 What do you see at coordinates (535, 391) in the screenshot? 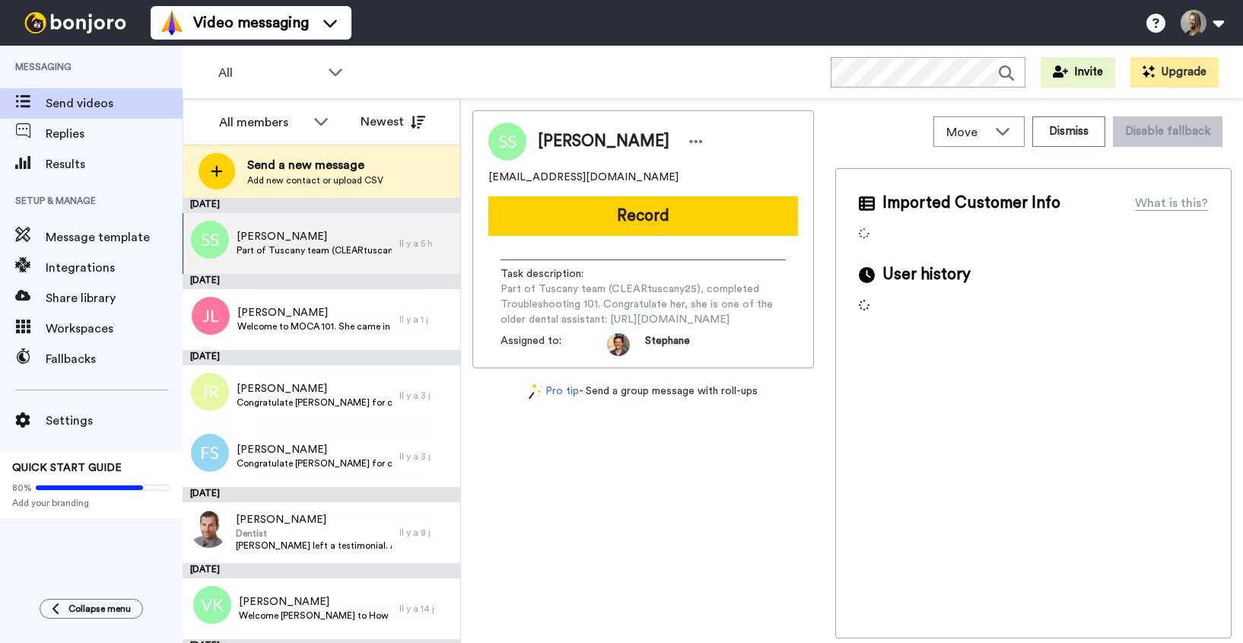
I see `img: magic-wand.svg` at bounding box center [535, 391].